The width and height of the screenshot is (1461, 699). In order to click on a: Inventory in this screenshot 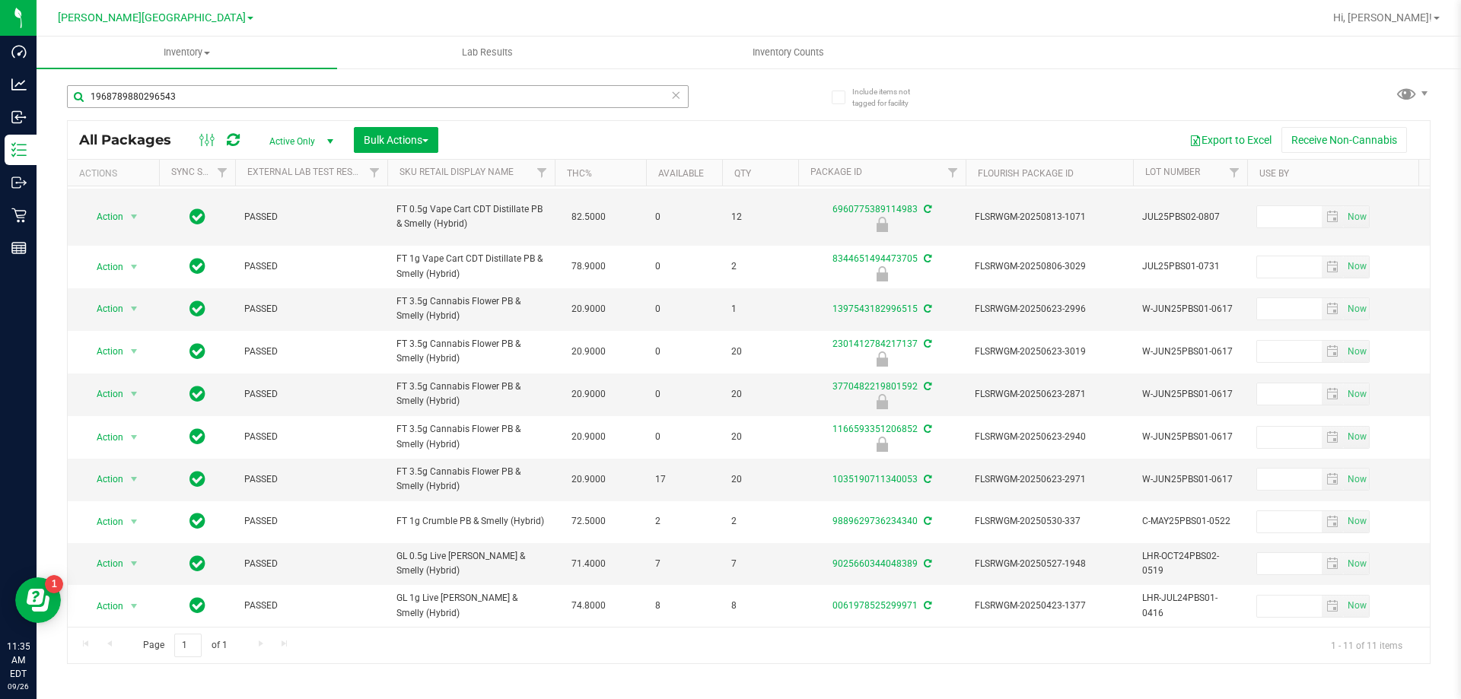, I will do `click(186, 52)`.